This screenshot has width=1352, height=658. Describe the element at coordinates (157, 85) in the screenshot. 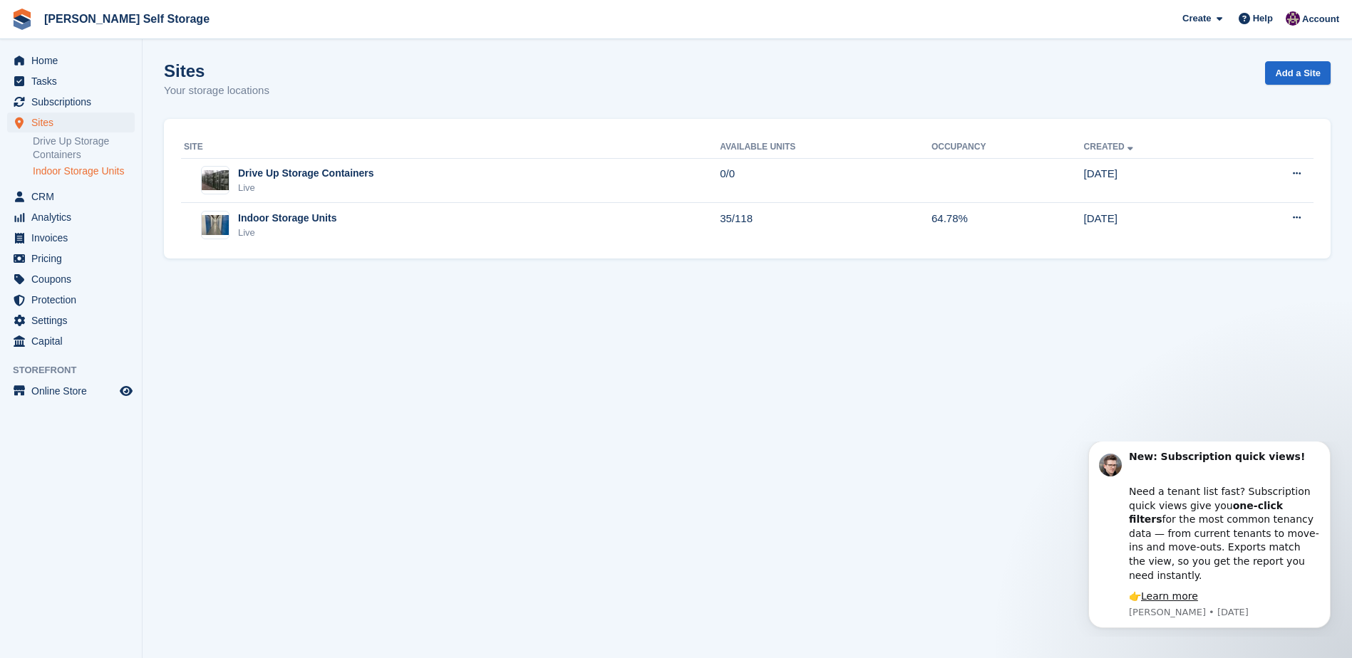

I see `div: Need a tenant list fast? Subscription quick views give you for the most common tenancy data — fro...` at that location.